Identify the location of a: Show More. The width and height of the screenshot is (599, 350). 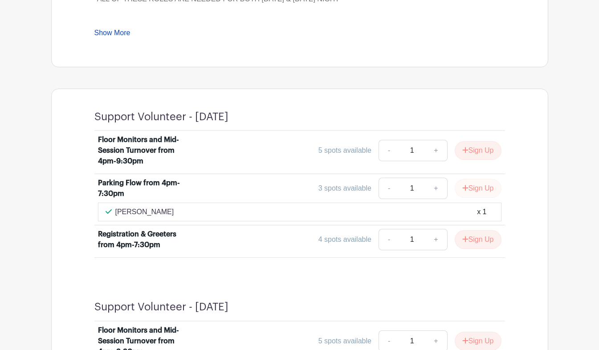
(112, 34).